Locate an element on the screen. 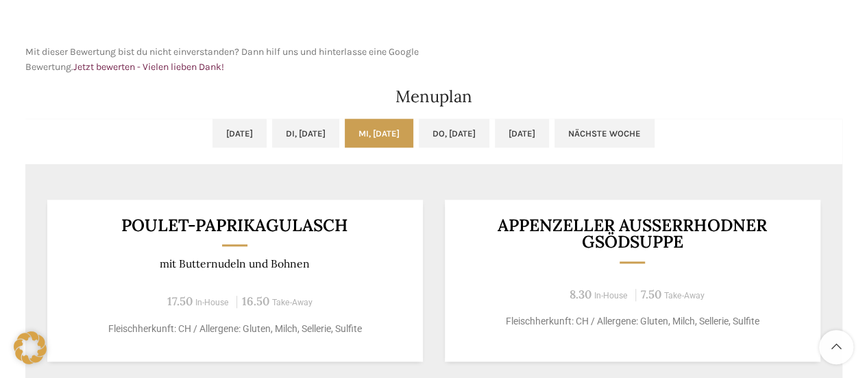 This screenshot has width=867, height=378. a: Scroll to top button is located at coordinates (836, 347).